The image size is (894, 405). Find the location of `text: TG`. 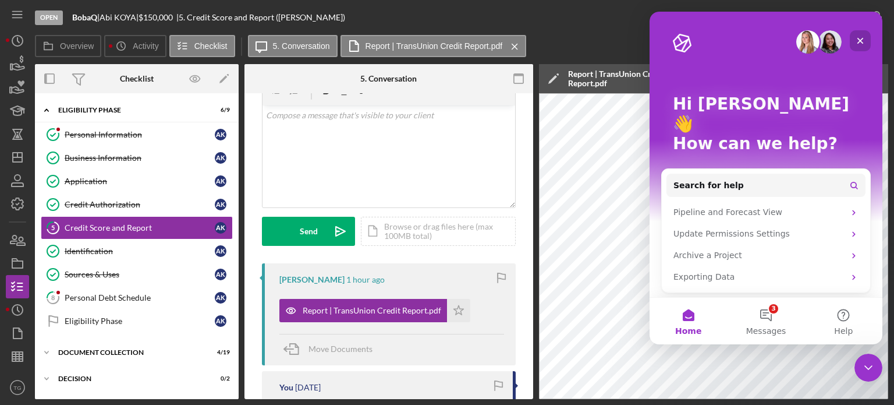

text: TG is located at coordinates (17, 387).